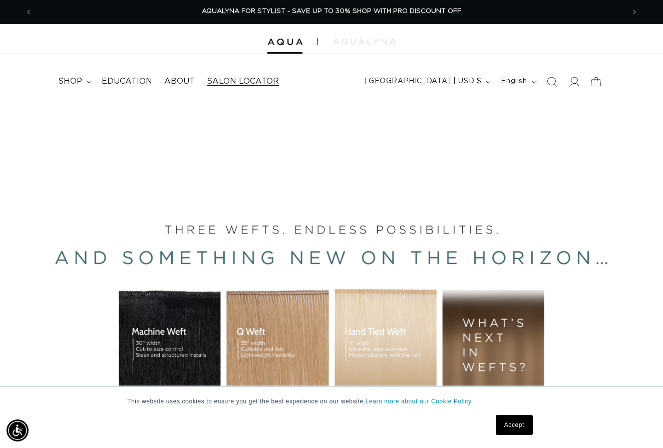 The image size is (663, 448). What do you see at coordinates (332, 11) in the screenshot?
I see `span: AQUALYNA FOR STYLIST - SAVE UP TO 30% SHOP WITH PRO DISCOUNT OFF` at bounding box center [332, 11].